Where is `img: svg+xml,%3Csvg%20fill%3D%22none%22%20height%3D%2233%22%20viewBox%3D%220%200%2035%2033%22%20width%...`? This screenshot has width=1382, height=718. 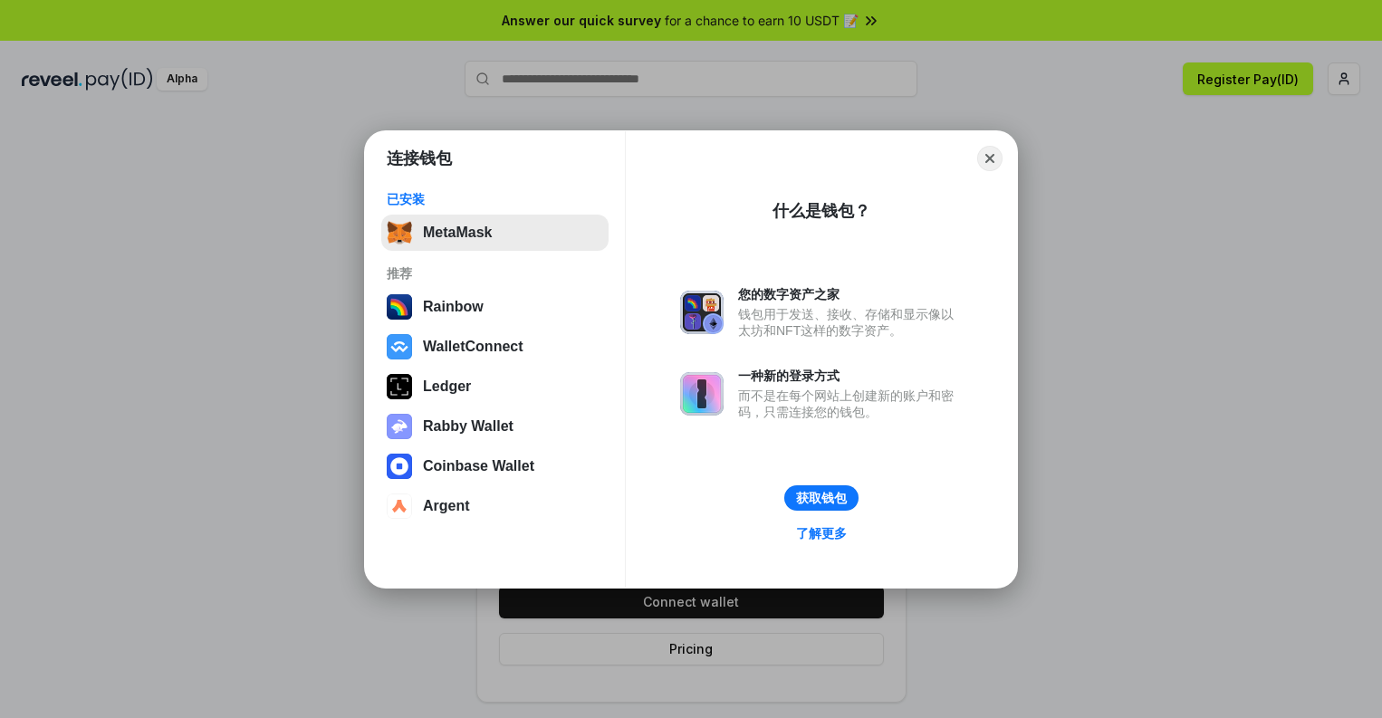 img: svg+xml,%3Csvg%20fill%3D%22none%22%20height%3D%2233%22%20viewBox%3D%220%200%2035%2033%22%20width%... is located at coordinates (399, 233).